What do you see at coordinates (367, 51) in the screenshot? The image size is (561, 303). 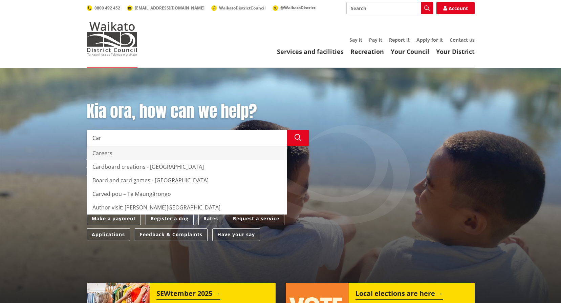 I see `a: Recreation` at bounding box center [367, 51].